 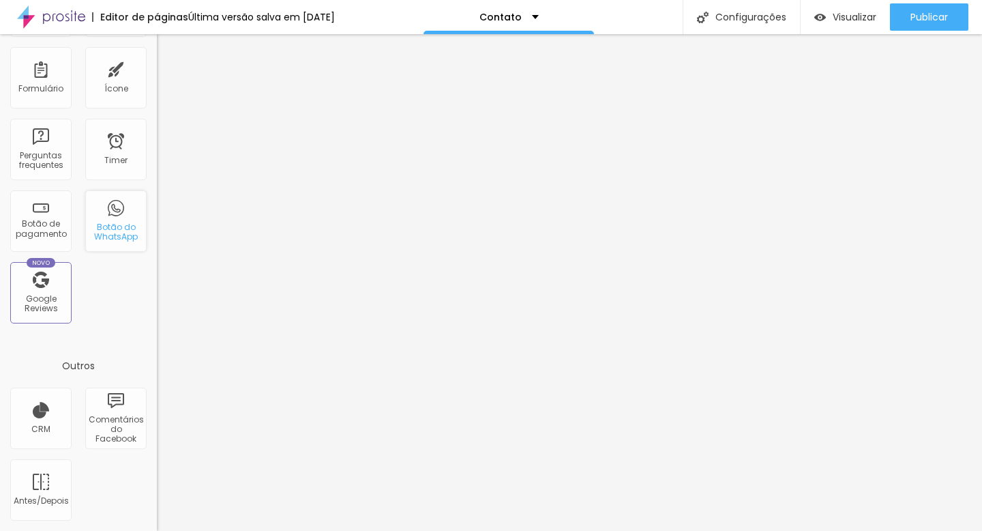 I want to click on div: Editor de páginas, so click(x=140, y=17).